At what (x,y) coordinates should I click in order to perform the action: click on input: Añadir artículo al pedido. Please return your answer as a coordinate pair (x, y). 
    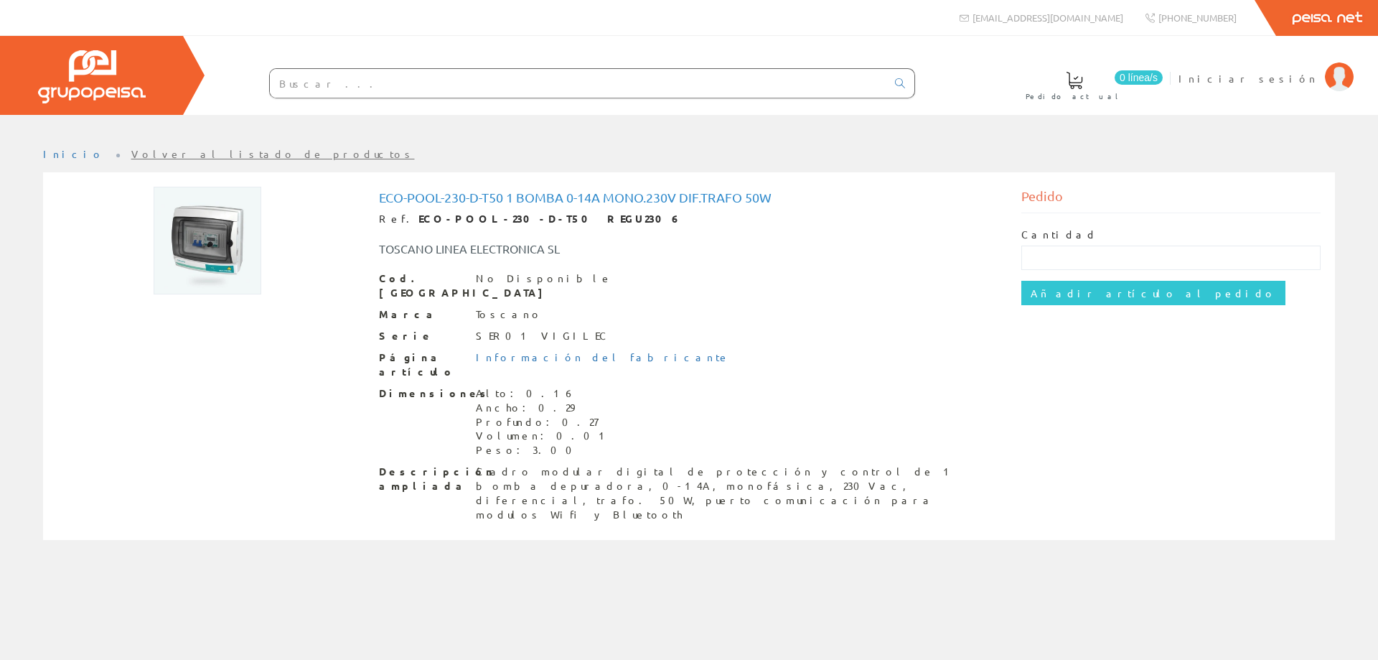
    Looking at the image, I should click on (1153, 293).